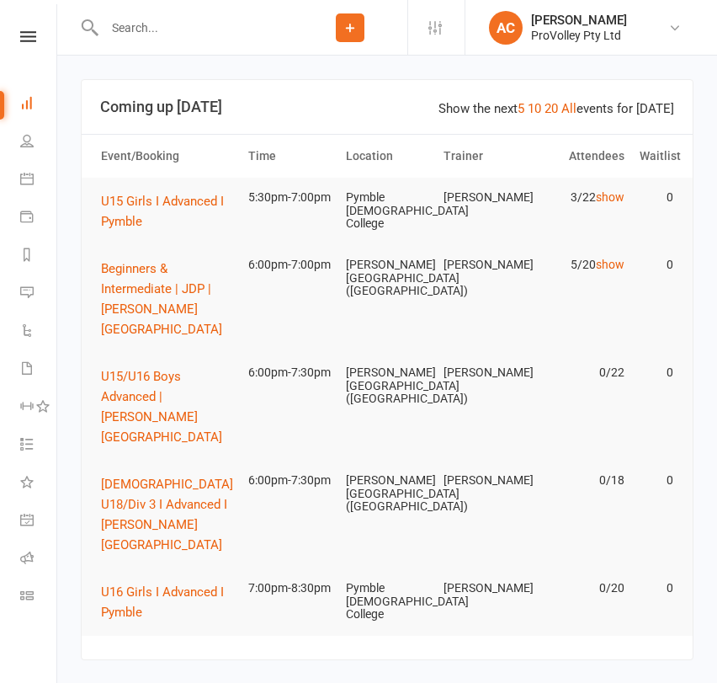 The image size is (717, 683). What do you see at coordinates (39, 180) in the screenshot?
I see `a: Calendar` at bounding box center [39, 180].